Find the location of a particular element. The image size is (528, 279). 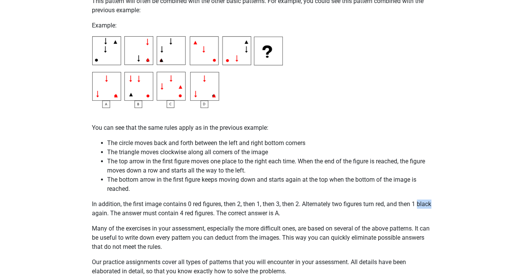

li: The triangle moves clockwise along all corners of the image is located at coordinates (272, 152).